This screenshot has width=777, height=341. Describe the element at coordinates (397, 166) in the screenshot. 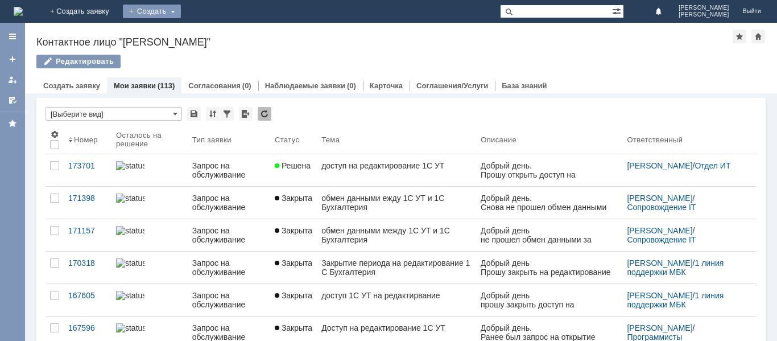

I see `div: доступ на редактирование 1С УТ` at that location.